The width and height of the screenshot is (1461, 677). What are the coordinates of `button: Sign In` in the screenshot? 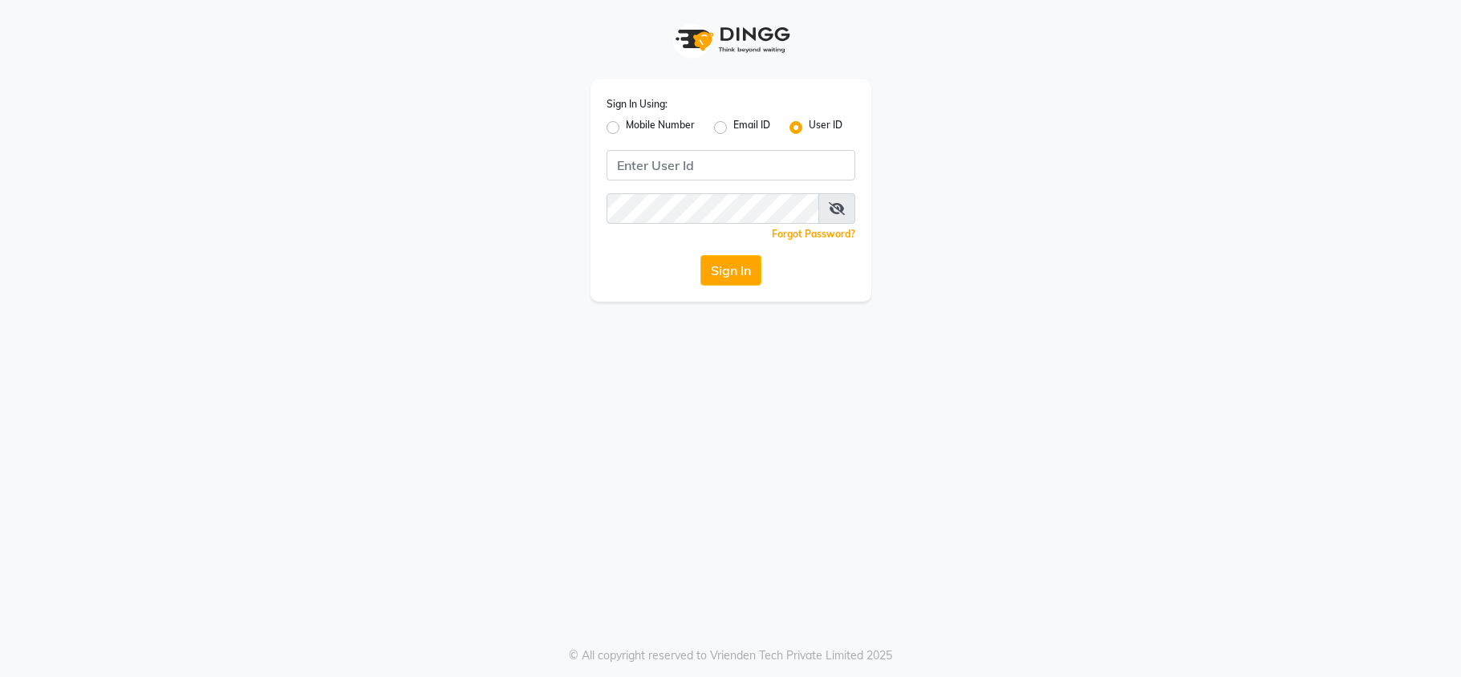 It's located at (731, 270).